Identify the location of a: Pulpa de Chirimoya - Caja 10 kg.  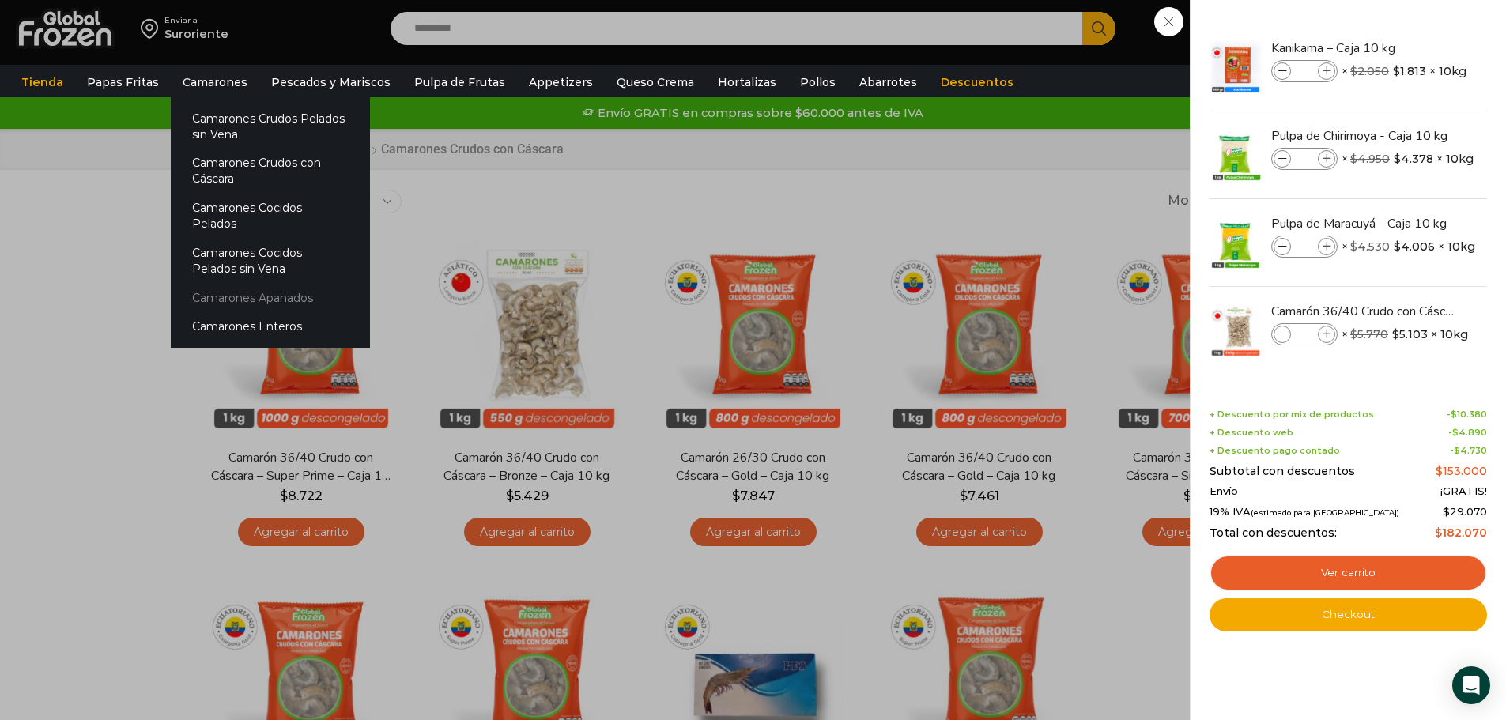
(1365, 136).